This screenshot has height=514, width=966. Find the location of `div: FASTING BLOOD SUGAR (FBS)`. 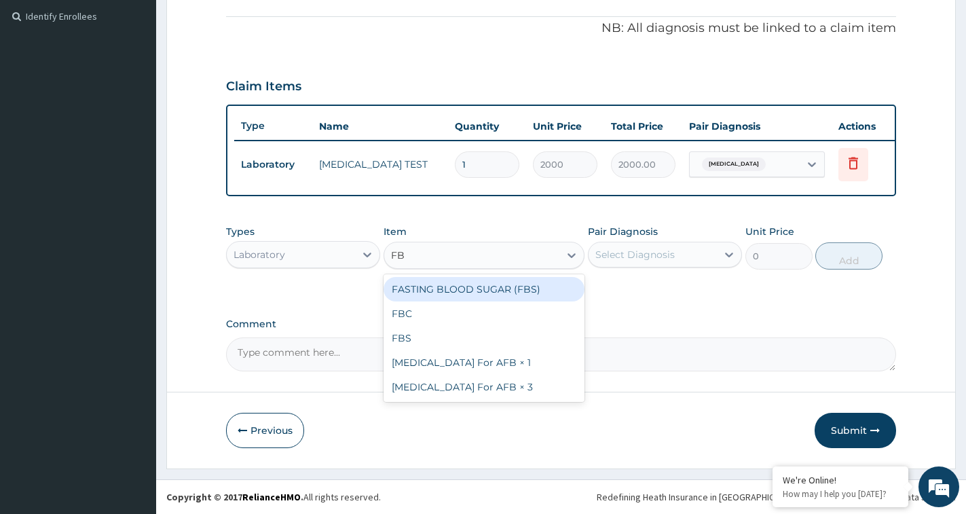

div: FASTING BLOOD SUGAR (FBS) is located at coordinates (484, 289).